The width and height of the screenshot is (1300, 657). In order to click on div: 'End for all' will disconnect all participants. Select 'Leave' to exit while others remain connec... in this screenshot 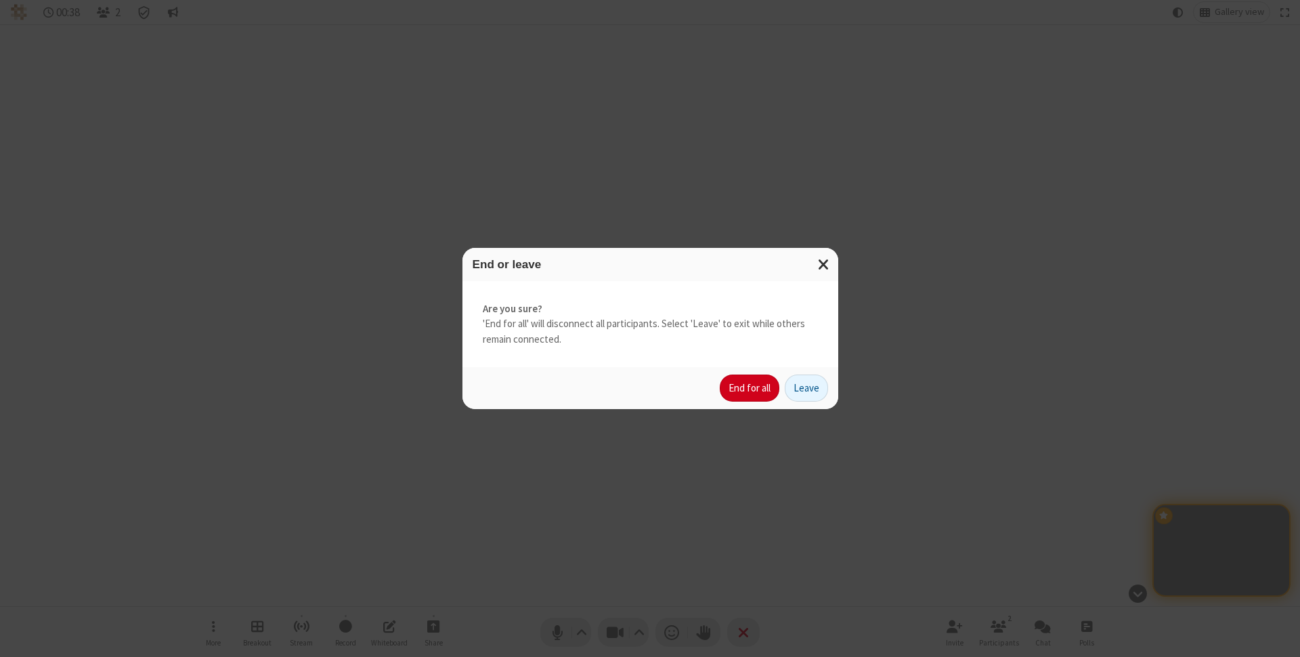, I will do `click(650, 324)`.